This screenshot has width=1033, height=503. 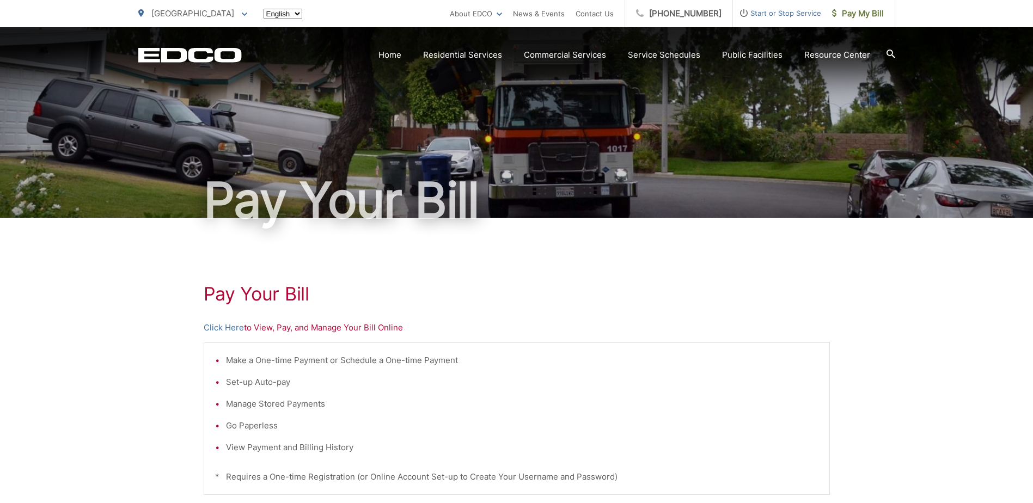 What do you see at coordinates (752, 55) in the screenshot?
I see `a: Public Facilities` at bounding box center [752, 55].